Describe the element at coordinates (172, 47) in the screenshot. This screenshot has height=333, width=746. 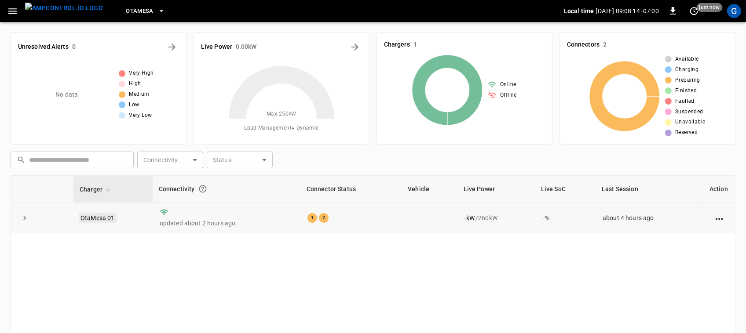
I see `button: All Alerts` at that location.